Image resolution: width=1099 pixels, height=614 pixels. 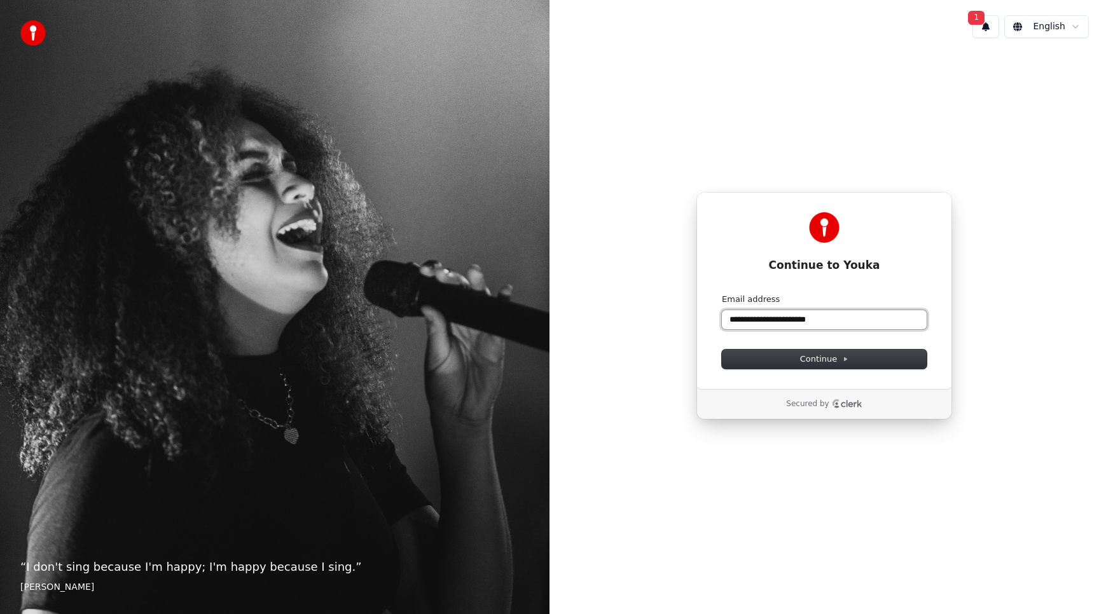 I want to click on label: Email address, so click(x=751, y=300).